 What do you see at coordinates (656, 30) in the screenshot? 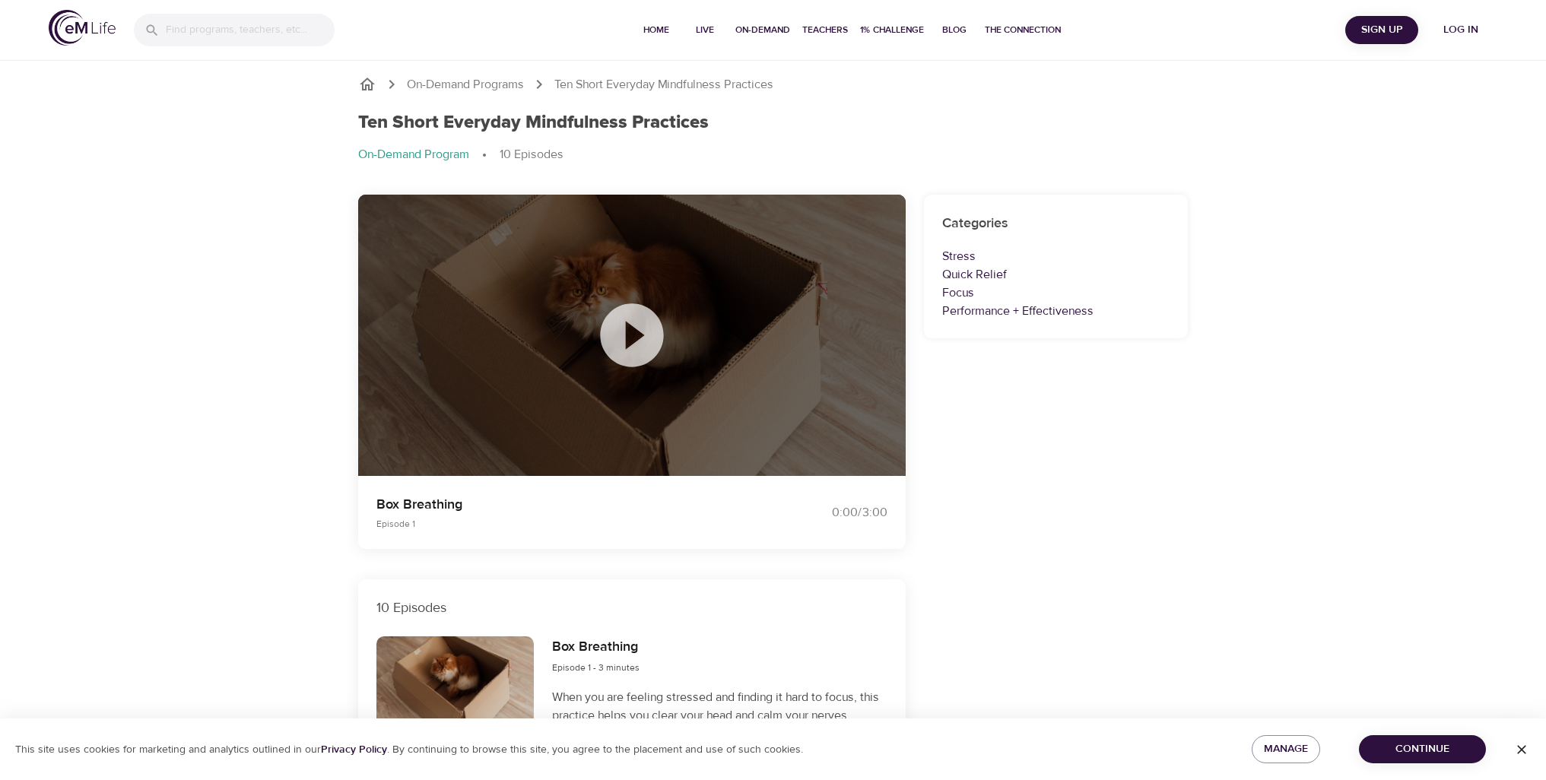
I see `span: Home` at bounding box center [656, 30].